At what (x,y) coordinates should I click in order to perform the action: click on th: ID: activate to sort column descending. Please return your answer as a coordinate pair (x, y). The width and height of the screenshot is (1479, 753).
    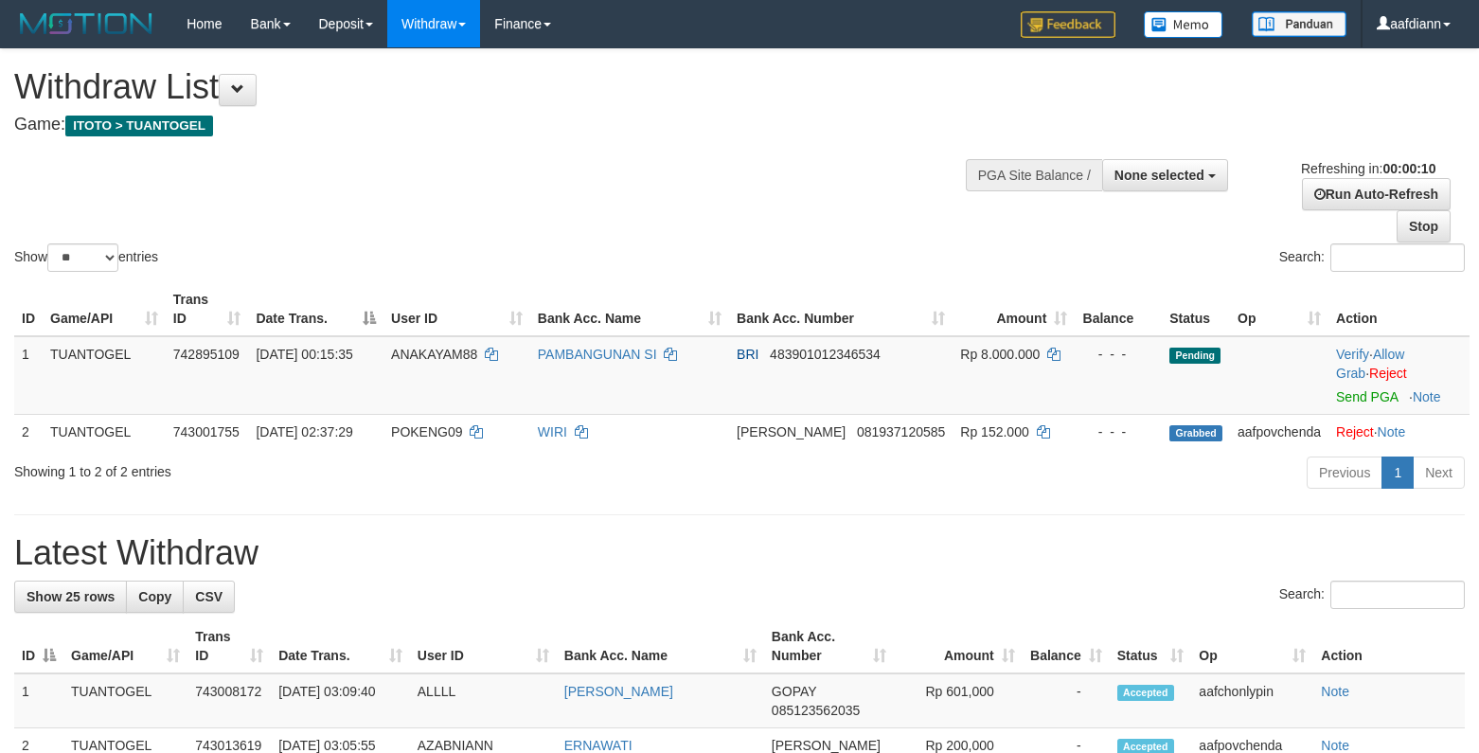
    Looking at the image, I should click on (39, 646).